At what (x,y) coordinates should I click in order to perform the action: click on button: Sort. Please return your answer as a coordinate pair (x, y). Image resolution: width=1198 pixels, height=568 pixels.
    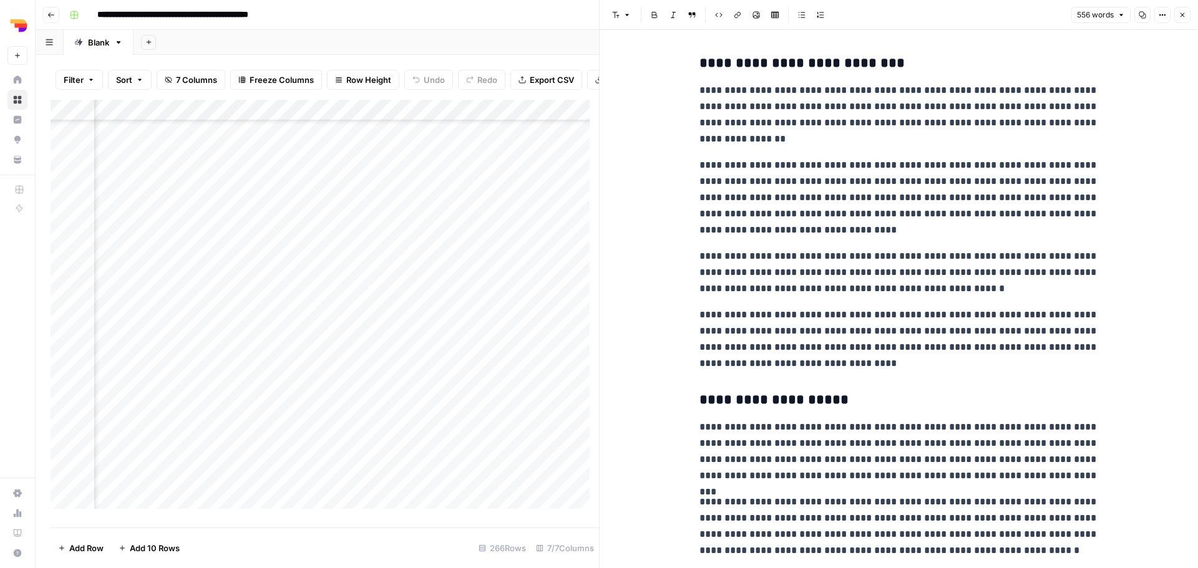
    Looking at the image, I should click on (130, 80).